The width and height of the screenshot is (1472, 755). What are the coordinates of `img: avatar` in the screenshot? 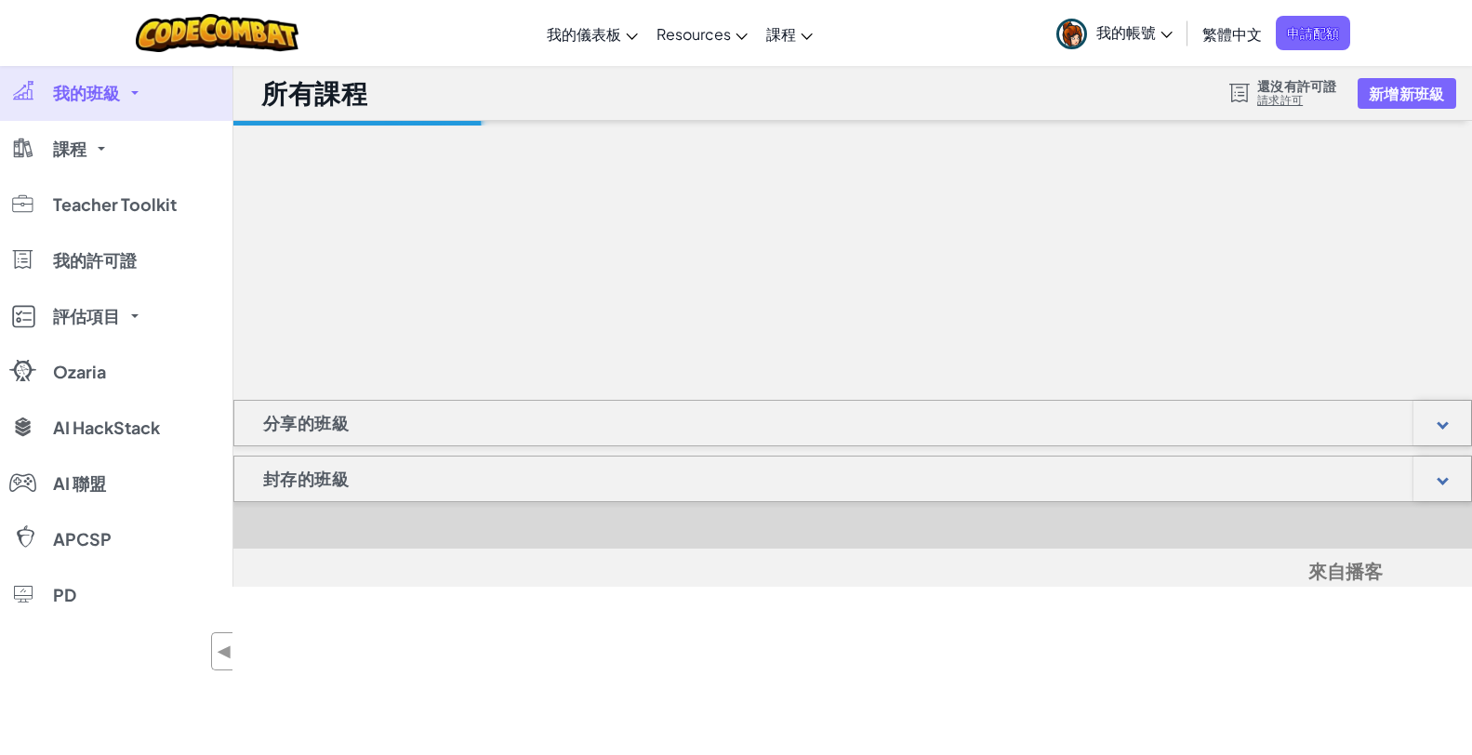 It's located at (1071, 33).